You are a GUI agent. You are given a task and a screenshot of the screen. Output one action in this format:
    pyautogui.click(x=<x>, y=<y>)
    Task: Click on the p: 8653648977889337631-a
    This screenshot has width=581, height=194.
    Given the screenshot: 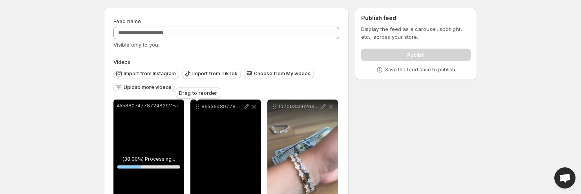 What is the action you would take?
    pyautogui.click(x=222, y=107)
    